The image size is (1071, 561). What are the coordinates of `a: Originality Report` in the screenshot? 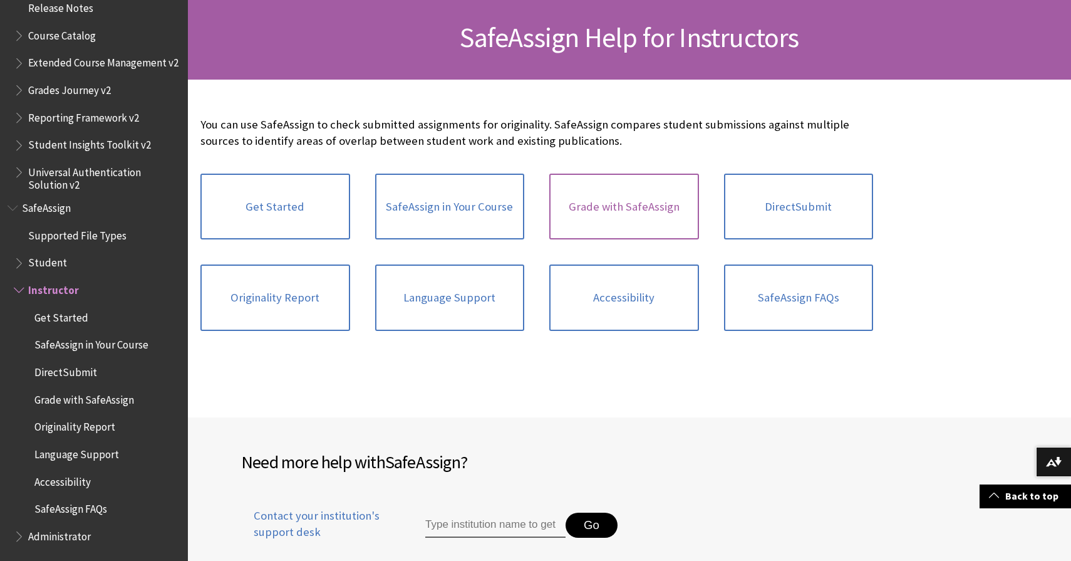 It's located at (275, 297).